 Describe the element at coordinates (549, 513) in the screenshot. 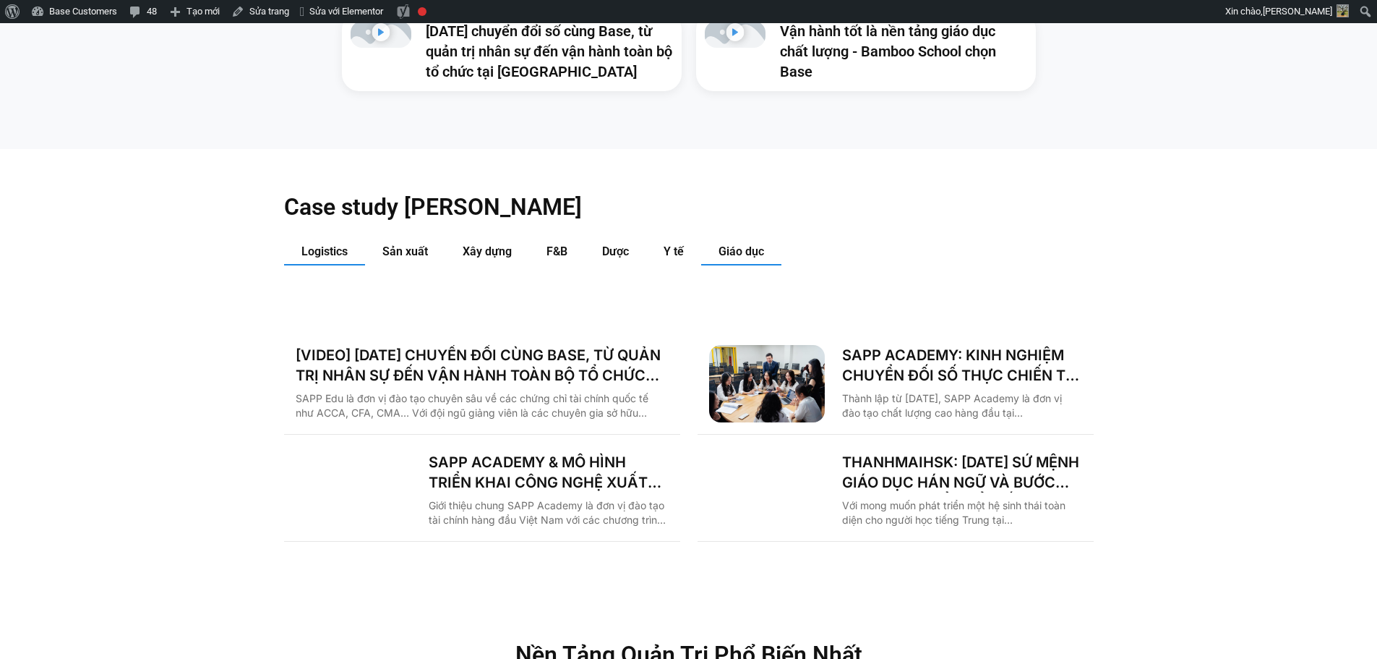

I see `p: Giới thiệu chung SAPP Academy là đơn vị đào tạo tài chính hàng đầu Việt Nam với các chương trình ...` at that location.